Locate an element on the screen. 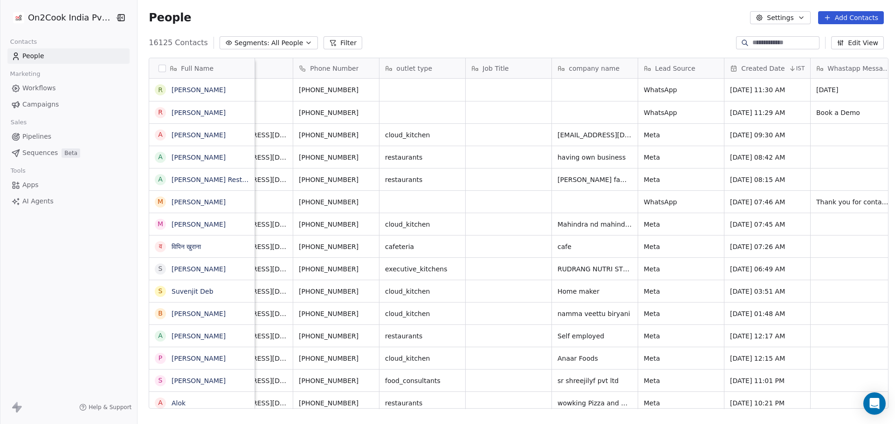 The image size is (895, 424). div: outlet type is located at coordinates (422, 68).